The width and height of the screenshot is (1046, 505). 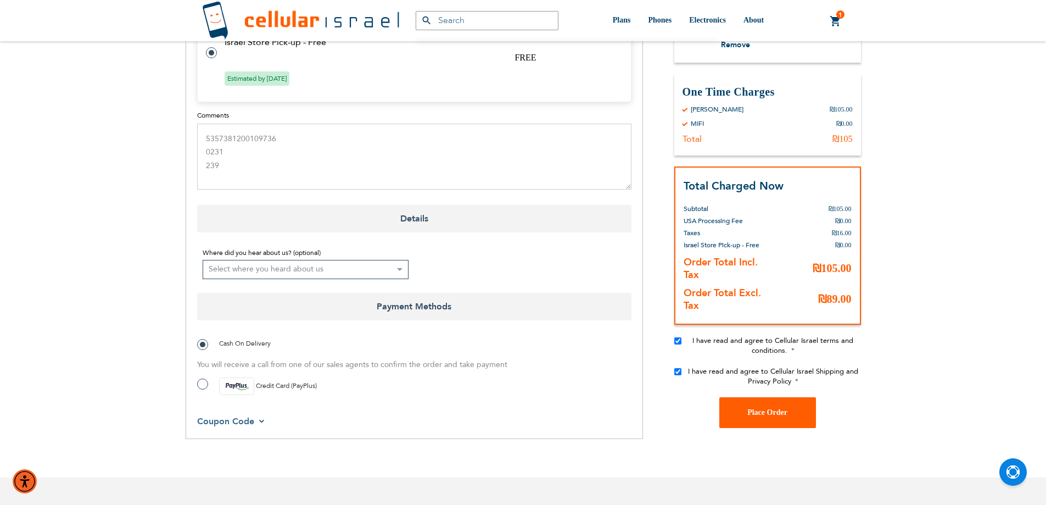 What do you see at coordinates (842, 233) in the screenshot?
I see `span: ₪16.00` at bounding box center [842, 233].